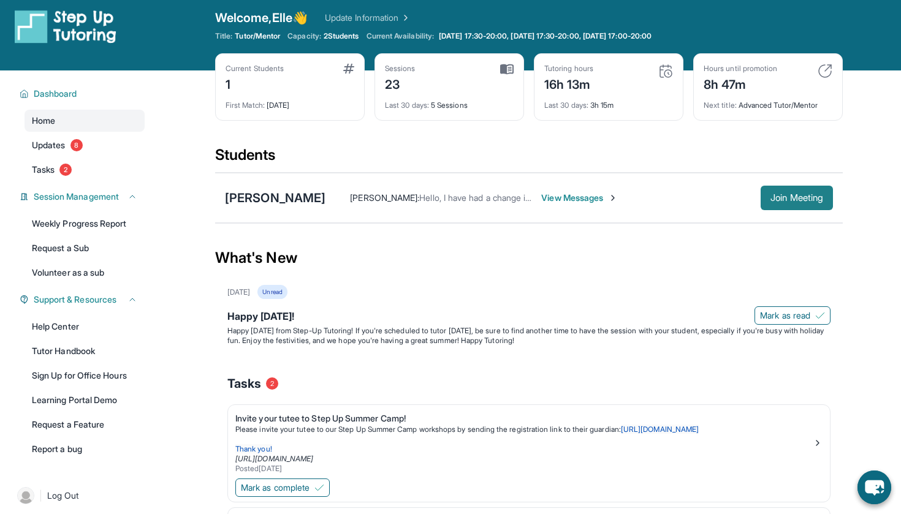  What do you see at coordinates (405, 18) in the screenshot?
I see `img: Chevron Right` at bounding box center [405, 18].